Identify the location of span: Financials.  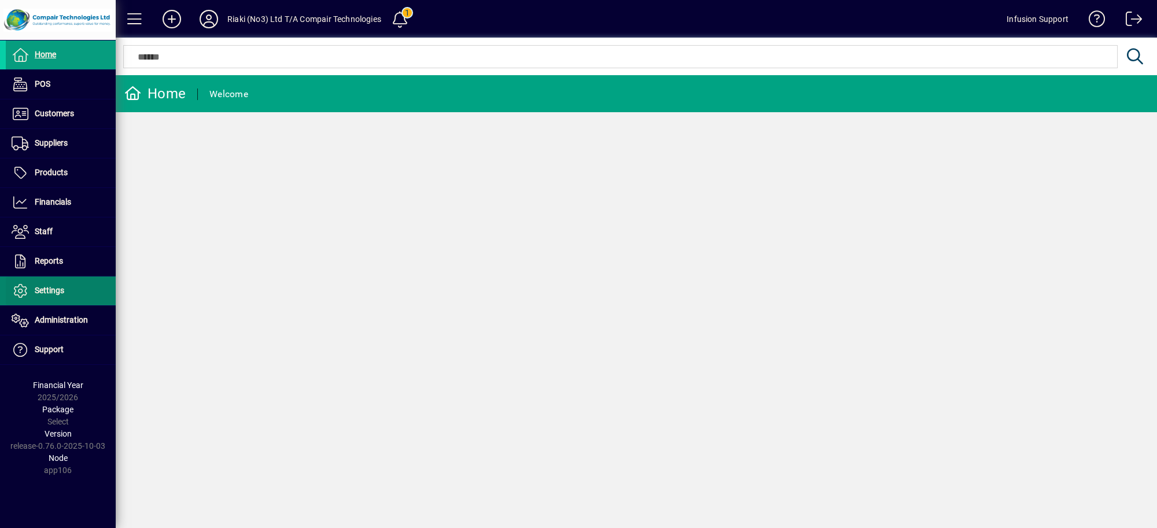
(53, 202).